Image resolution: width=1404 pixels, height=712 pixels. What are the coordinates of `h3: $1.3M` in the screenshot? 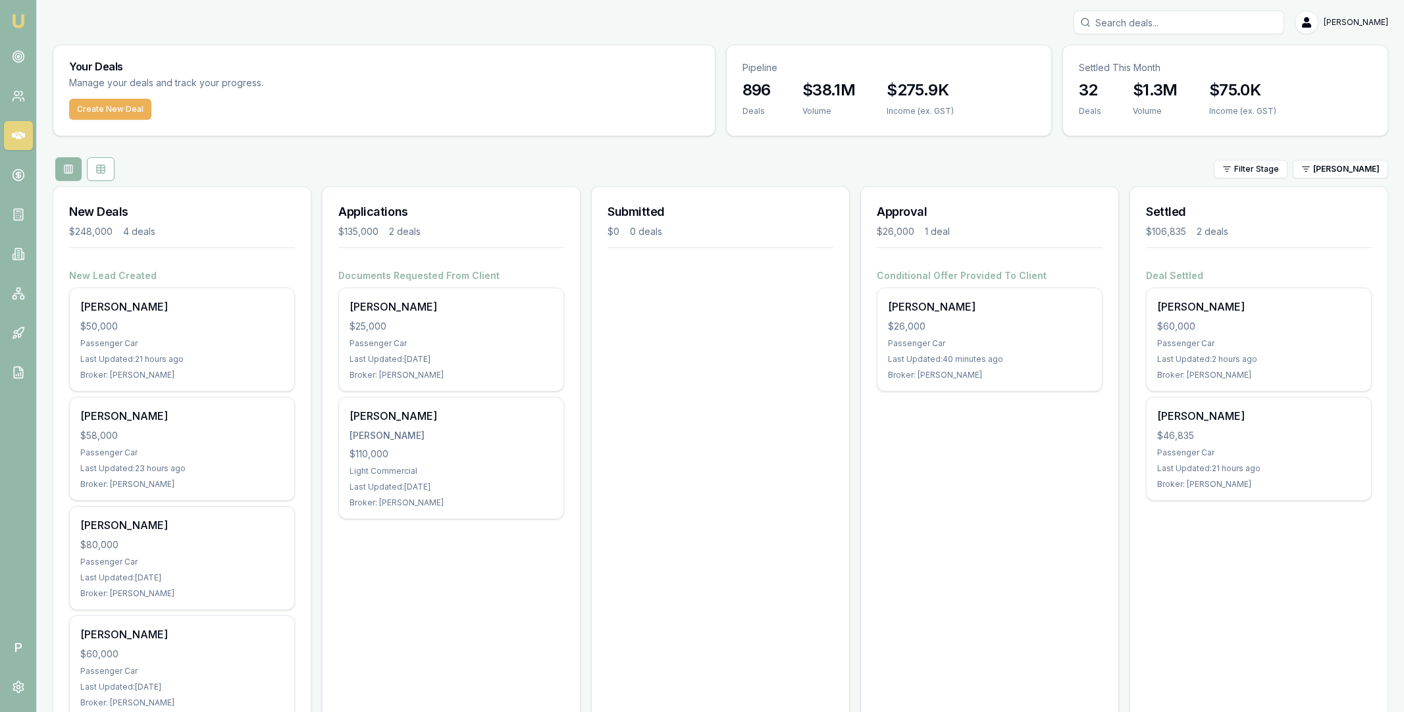 It's located at (1156, 90).